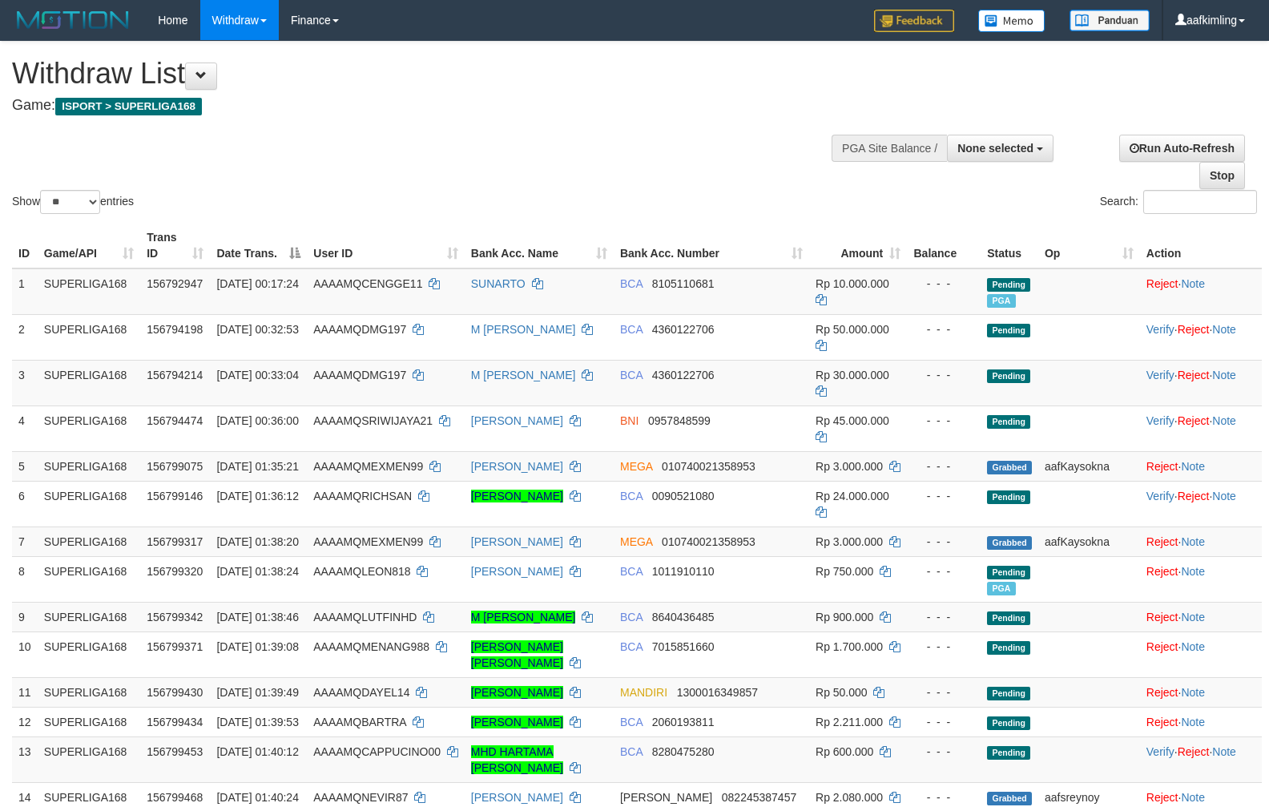  What do you see at coordinates (841, 692) in the screenshot?
I see `span: Rp 50.000` at bounding box center [841, 692].